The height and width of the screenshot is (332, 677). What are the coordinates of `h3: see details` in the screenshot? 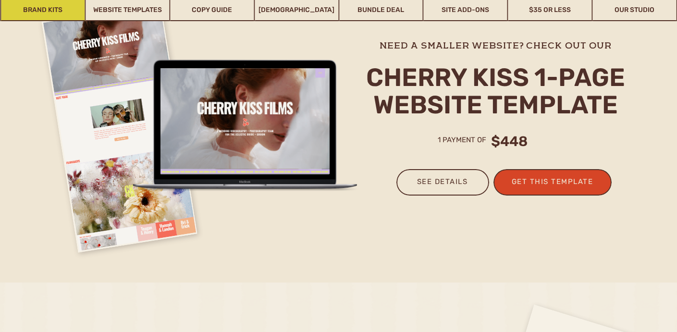 It's located at (442, 185).